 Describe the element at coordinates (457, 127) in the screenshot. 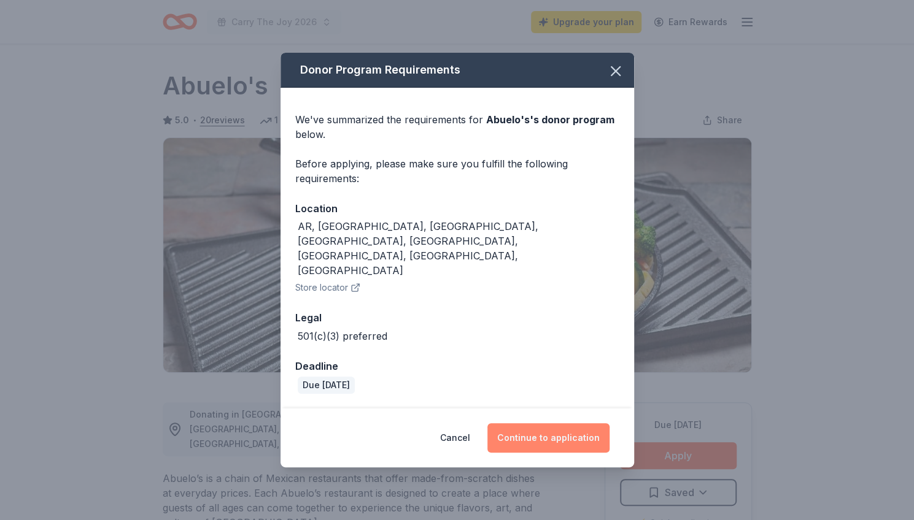

I see `div: We've summarized the requirements for below.` at that location.